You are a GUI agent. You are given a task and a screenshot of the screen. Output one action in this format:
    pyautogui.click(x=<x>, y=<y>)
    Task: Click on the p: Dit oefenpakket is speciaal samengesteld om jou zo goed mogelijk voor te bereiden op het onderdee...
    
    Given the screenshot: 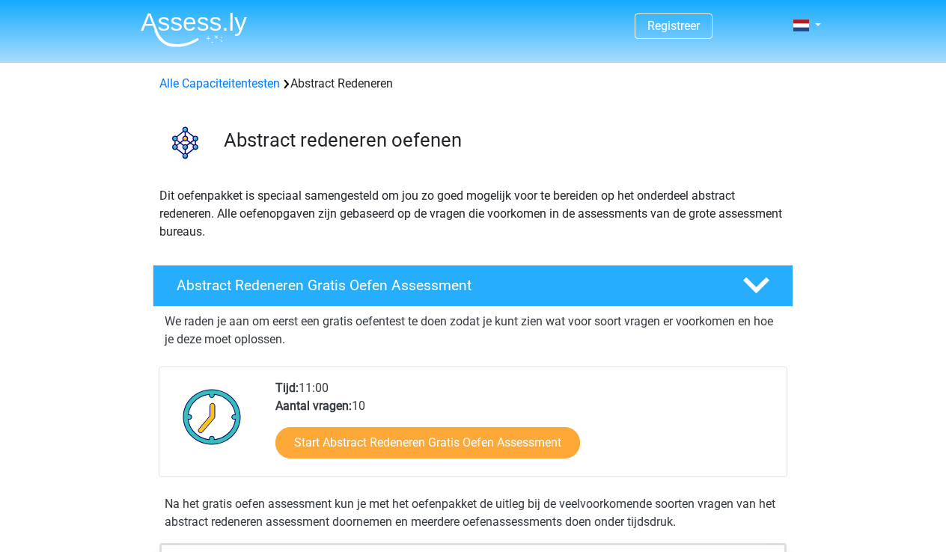 What is the action you would take?
    pyautogui.click(x=473, y=214)
    